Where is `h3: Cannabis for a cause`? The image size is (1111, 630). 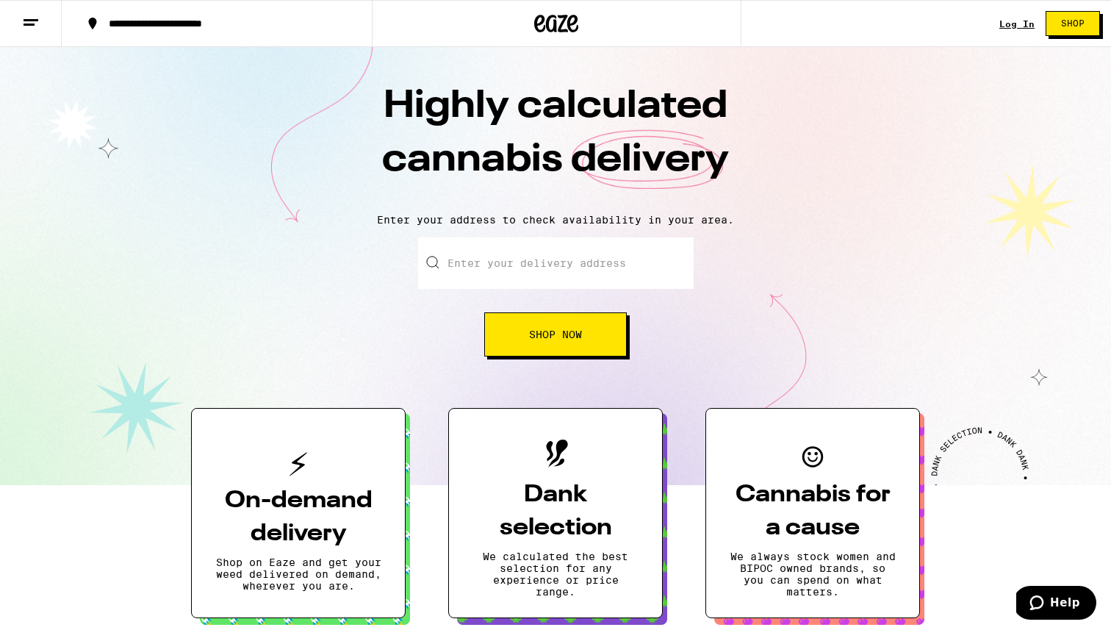
h3: Cannabis for a cause is located at coordinates (813, 511).